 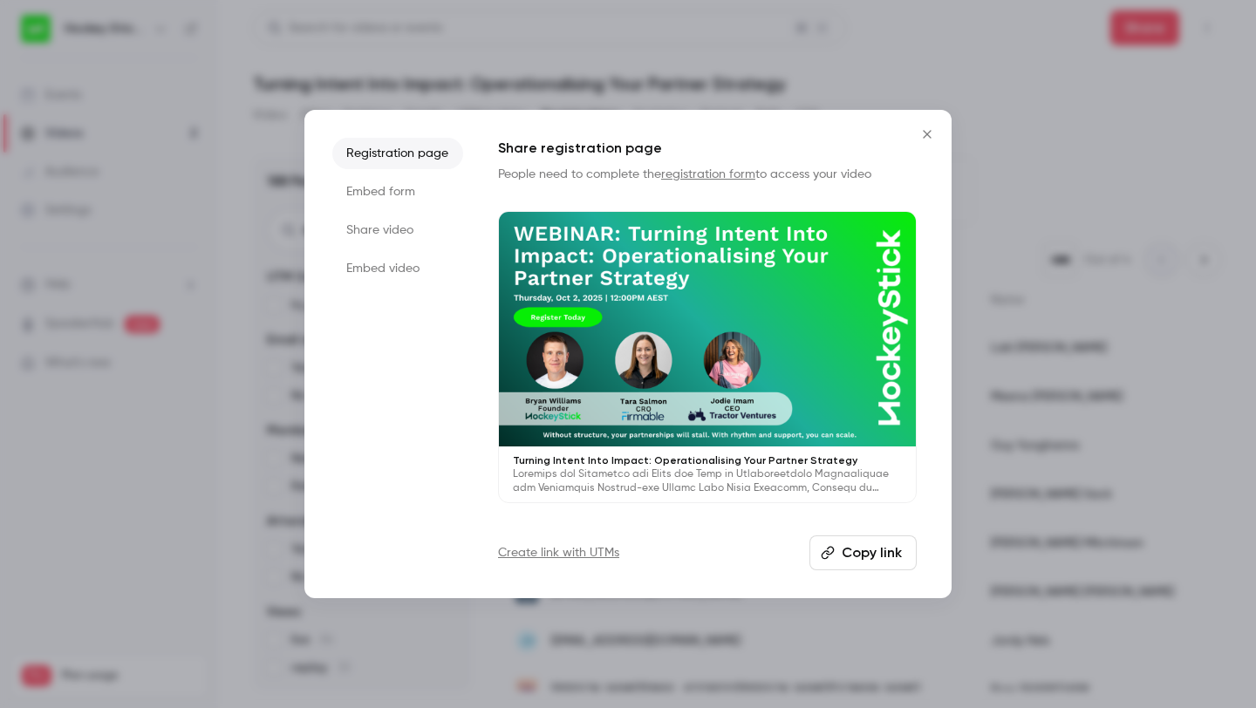 What do you see at coordinates (707, 148) in the screenshot?
I see `h1: Share registration page` at bounding box center [707, 148].